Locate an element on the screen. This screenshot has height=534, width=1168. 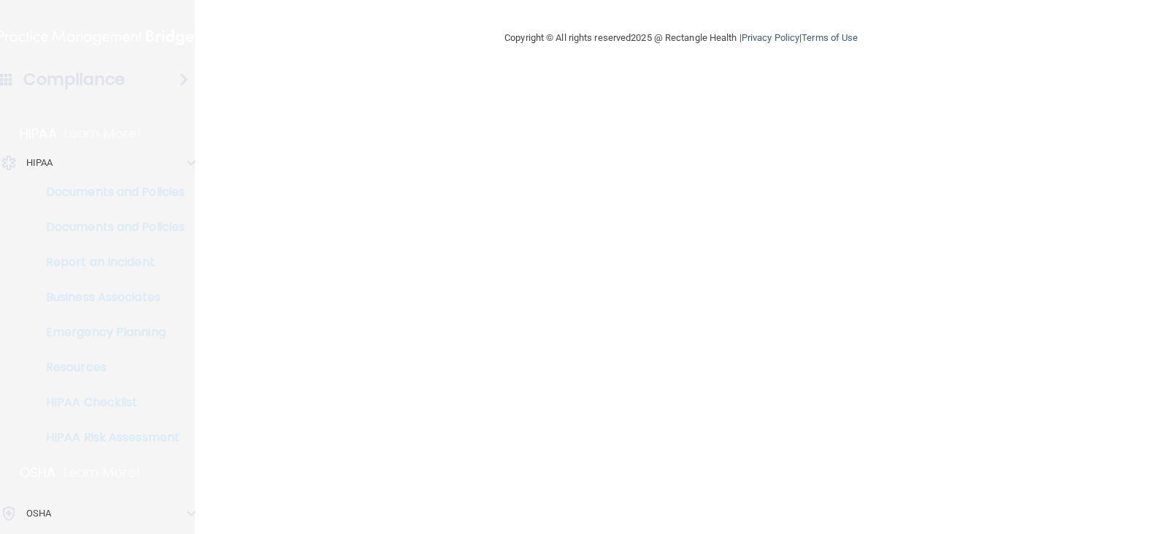
p: Report an Incident is located at coordinates (109, 262).